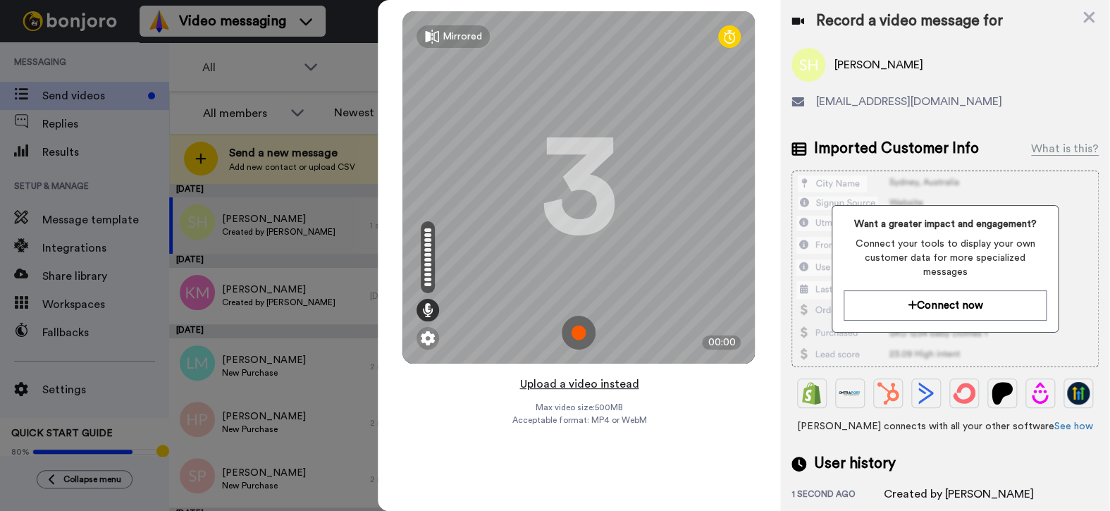  Describe the element at coordinates (1065, 149) in the screenshot. I see `div: What is this?` at that location.